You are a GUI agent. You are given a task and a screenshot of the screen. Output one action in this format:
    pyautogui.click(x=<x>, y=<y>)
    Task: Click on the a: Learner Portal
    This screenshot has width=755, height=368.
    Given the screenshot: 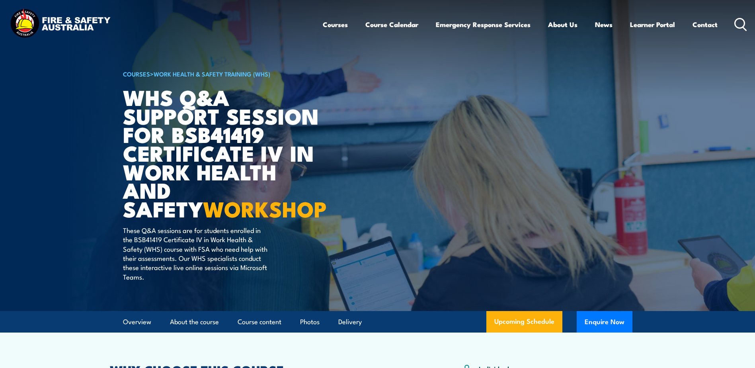 What is the action you would take?
    pyautogui.click(x=652, y=24)
    